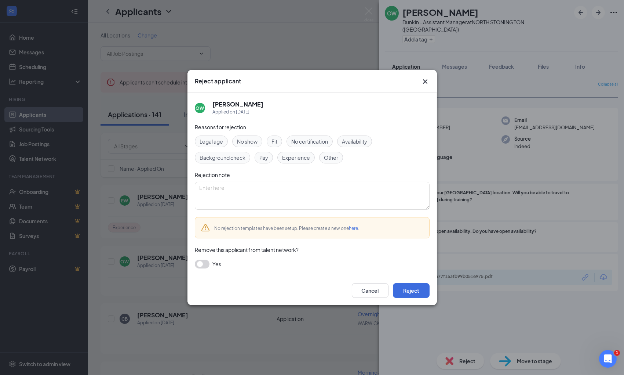 This screenshot has width=624, height=375. Describe the element at coordinates (217, 264) in the screenshot. I see `span: Yes` at that location.